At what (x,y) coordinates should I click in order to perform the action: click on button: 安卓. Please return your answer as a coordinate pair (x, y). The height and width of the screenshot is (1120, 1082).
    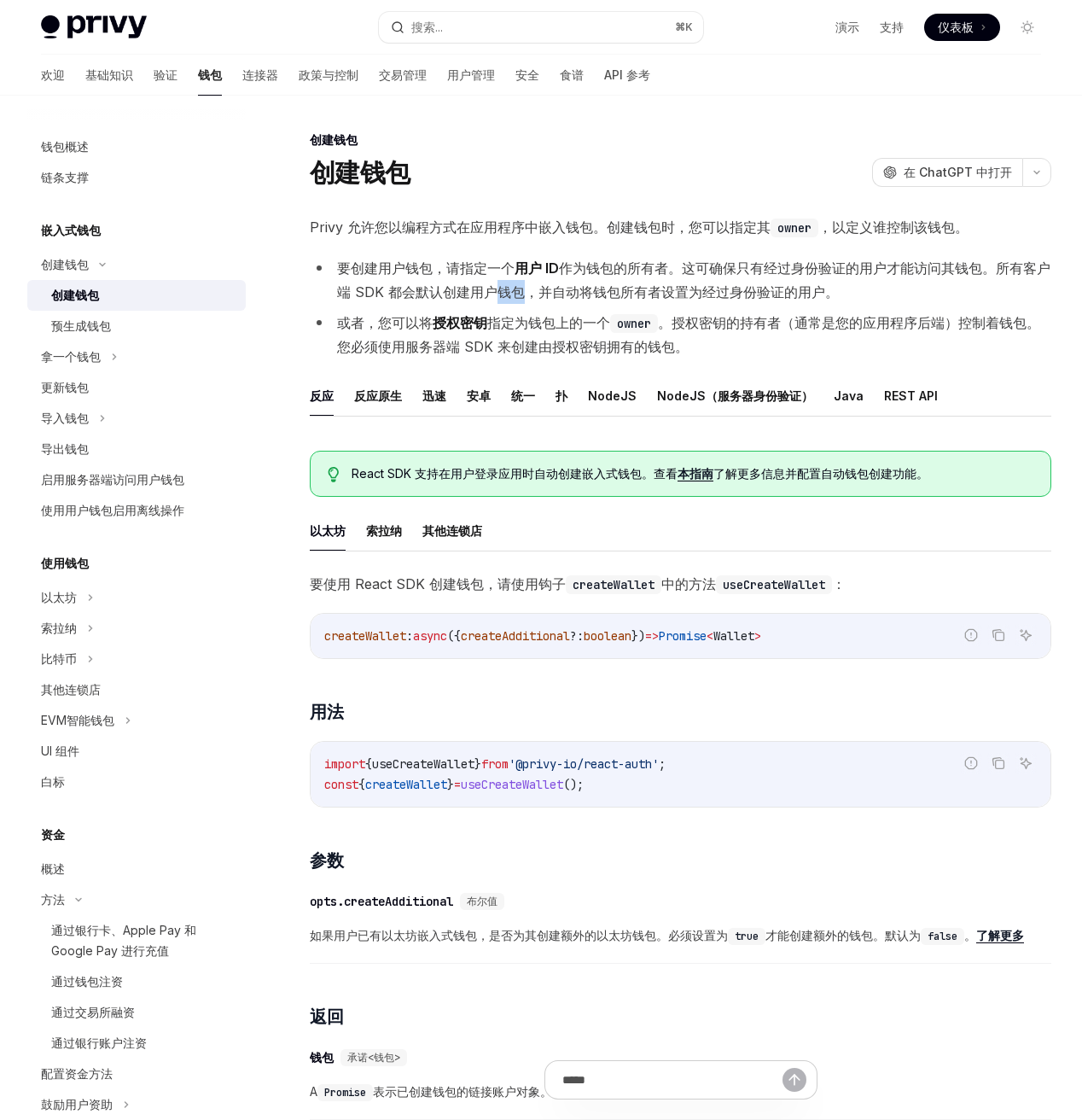
    Looking at the image, I should click on (479, 395).